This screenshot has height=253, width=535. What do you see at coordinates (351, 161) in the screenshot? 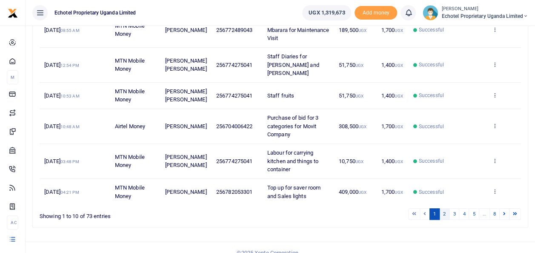
I see `span: 10,750` at bounding box center [351, 161].